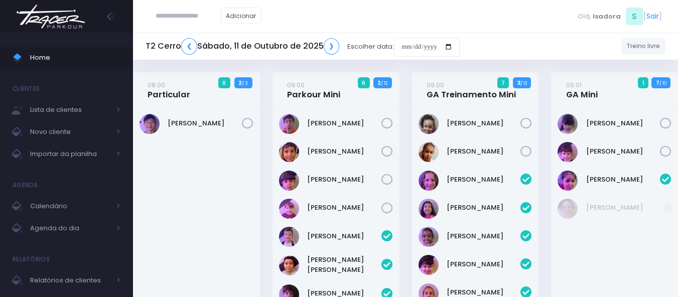 This screenshot has width=678, height=297. What do you see at coordinates (289, 124) in the screenshot?
I see `img: Benjamin Franco` at bounding box center [289, 124].